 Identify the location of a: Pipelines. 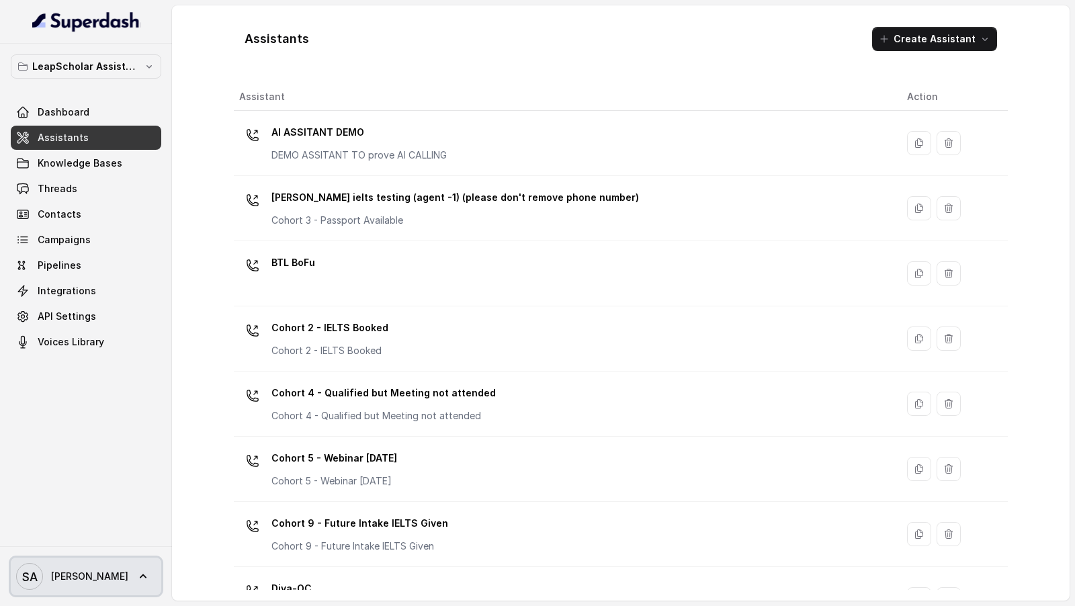
(86, 265).